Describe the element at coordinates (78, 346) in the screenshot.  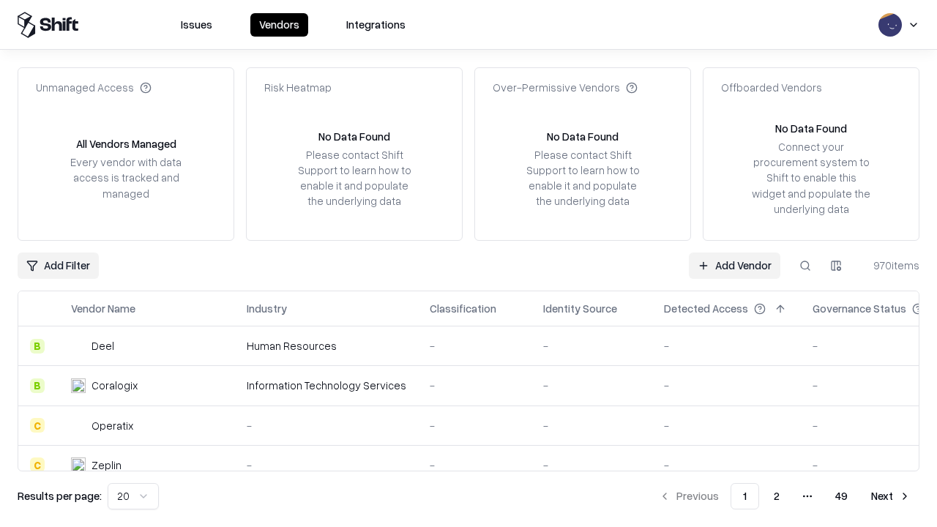
I see `img: Deel` at that location.